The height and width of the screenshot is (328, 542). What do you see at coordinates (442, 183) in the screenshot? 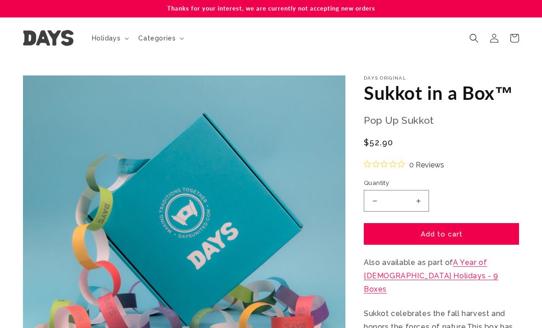
I see `label: Quantity` at bounding box center [442, 183].